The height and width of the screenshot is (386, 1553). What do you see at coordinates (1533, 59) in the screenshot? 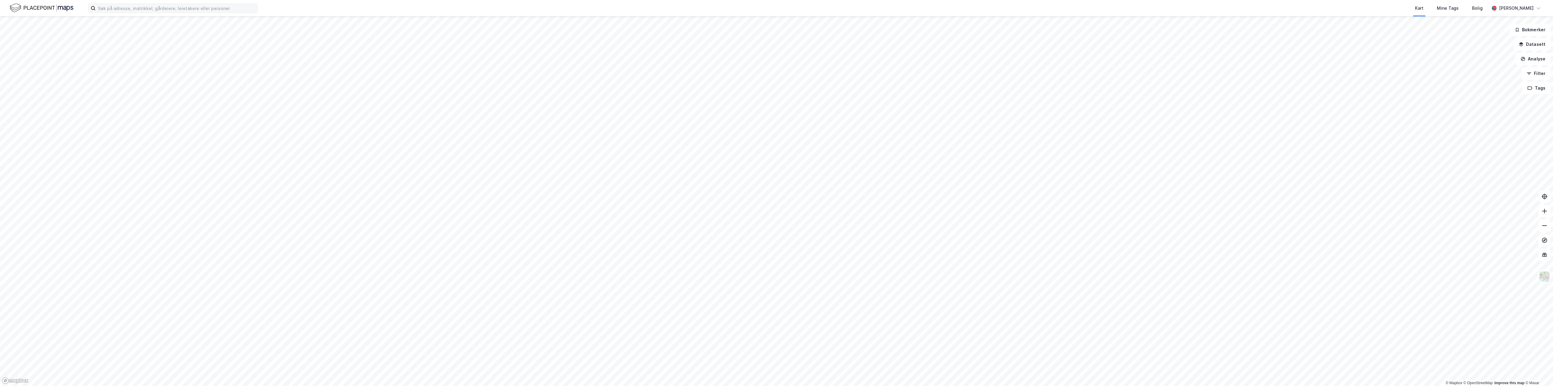
I see `button: Analyse` at bounding box center [1533, 59].